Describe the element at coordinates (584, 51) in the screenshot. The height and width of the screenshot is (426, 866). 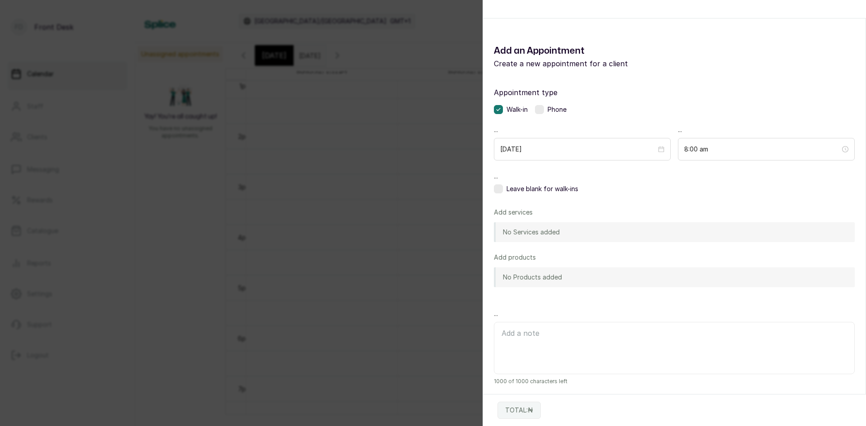
I see `h1: Add an Appointment` at that location.